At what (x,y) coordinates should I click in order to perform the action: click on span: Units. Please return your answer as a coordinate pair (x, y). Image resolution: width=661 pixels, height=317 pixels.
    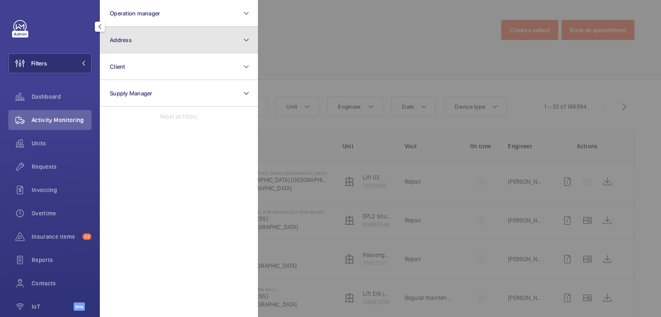
    Looking at the image, I should click on (62, 143).